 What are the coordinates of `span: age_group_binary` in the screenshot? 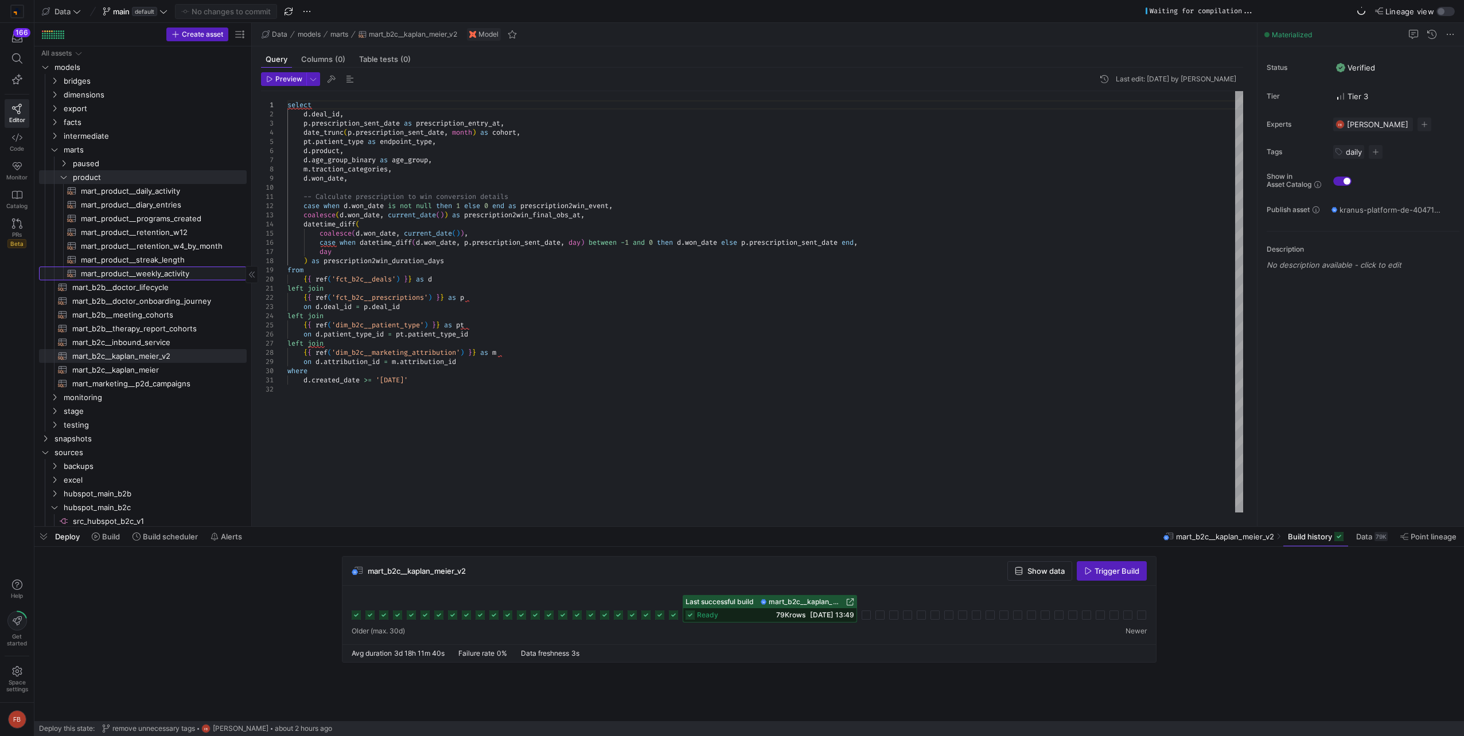 It's located at (344, 160).